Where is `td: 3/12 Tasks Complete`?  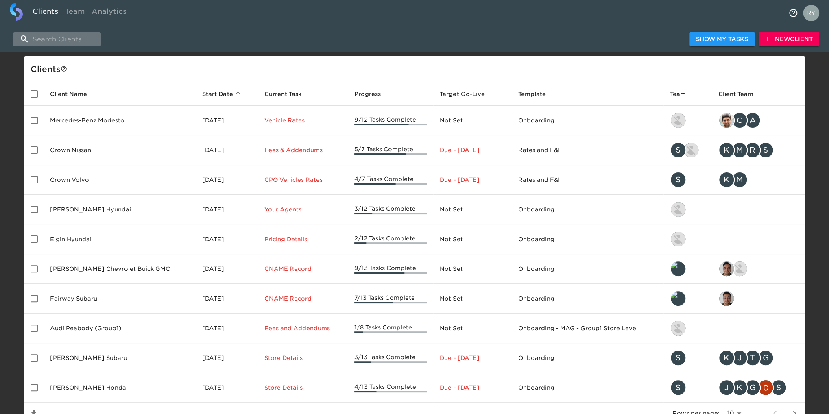
td: 3/12 Tasks Complete is located at coordinates (390, 209).